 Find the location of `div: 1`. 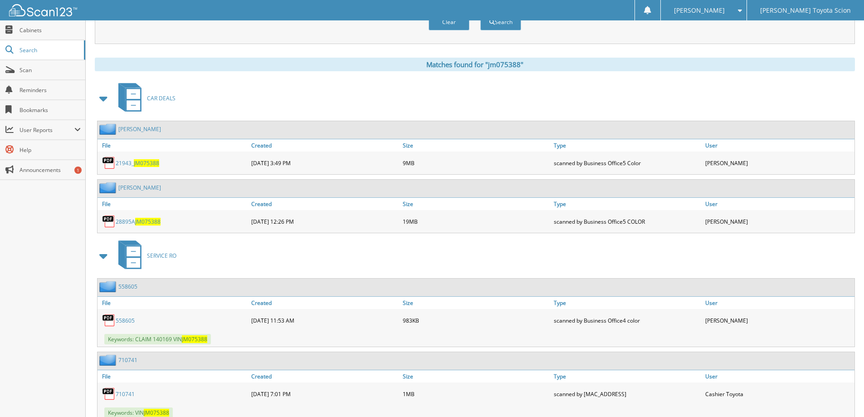

div: 1 is located at coordinates (78, 170).